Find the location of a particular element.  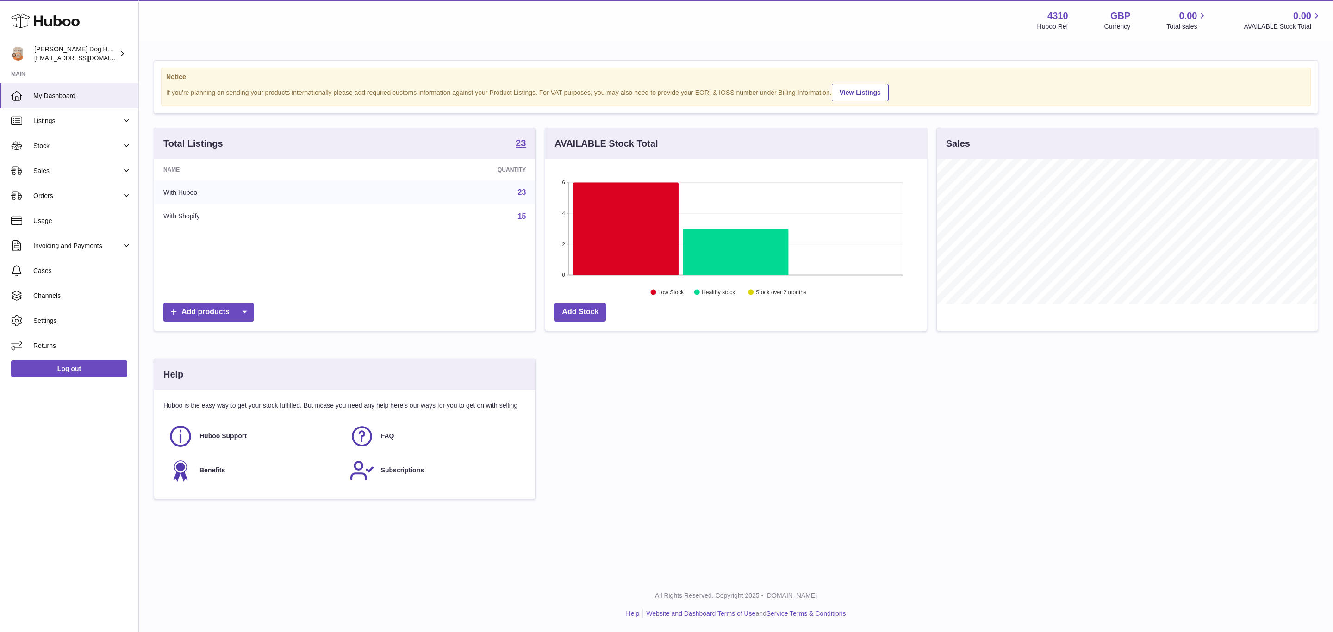

div: If you're planning on sending your products internationally please add required customs informati... is located at coordinates (736, 92).